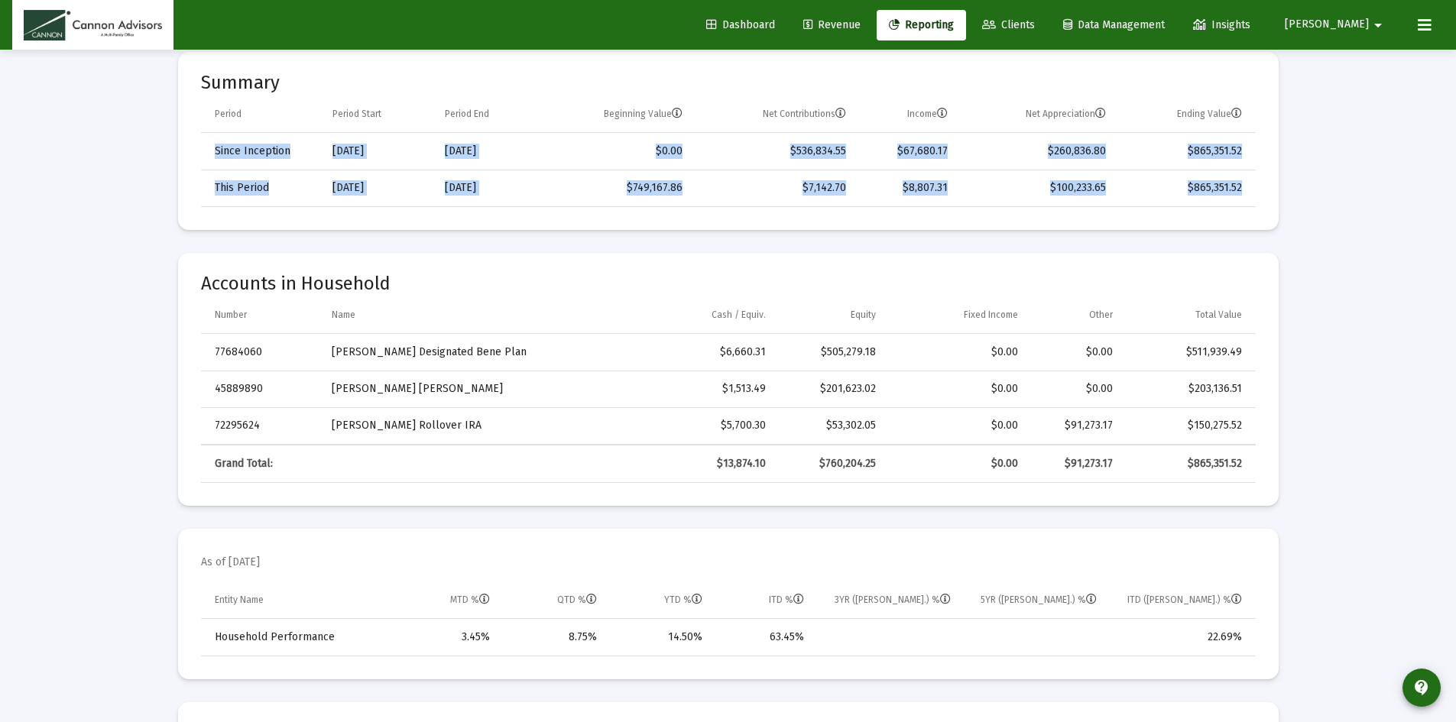 The image size is (1456, 722). Describe the element at coordinates (1037, 151) in the screenshot. I see `td: $260,836.80` at that location.